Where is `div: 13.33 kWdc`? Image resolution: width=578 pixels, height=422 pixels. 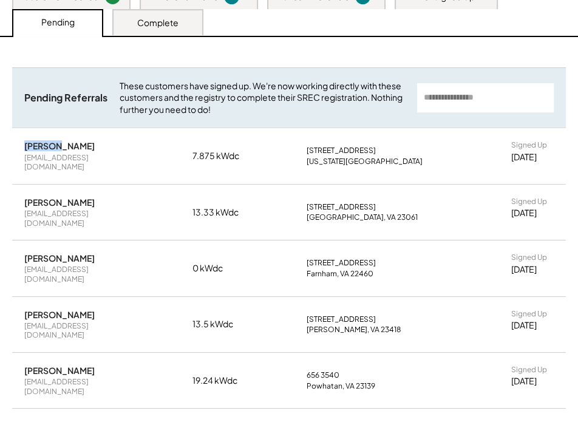 div: 13.33 kWdc is located at coordinates (223, 213).